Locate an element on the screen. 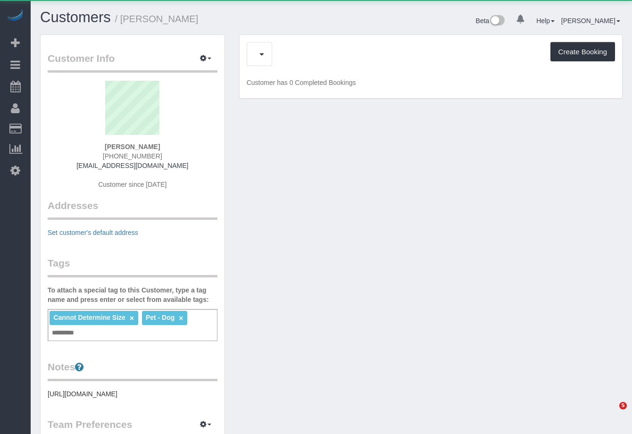 The width and height of the screenshot is (632, 434). span: 5 is located at coordinates (623, 405).